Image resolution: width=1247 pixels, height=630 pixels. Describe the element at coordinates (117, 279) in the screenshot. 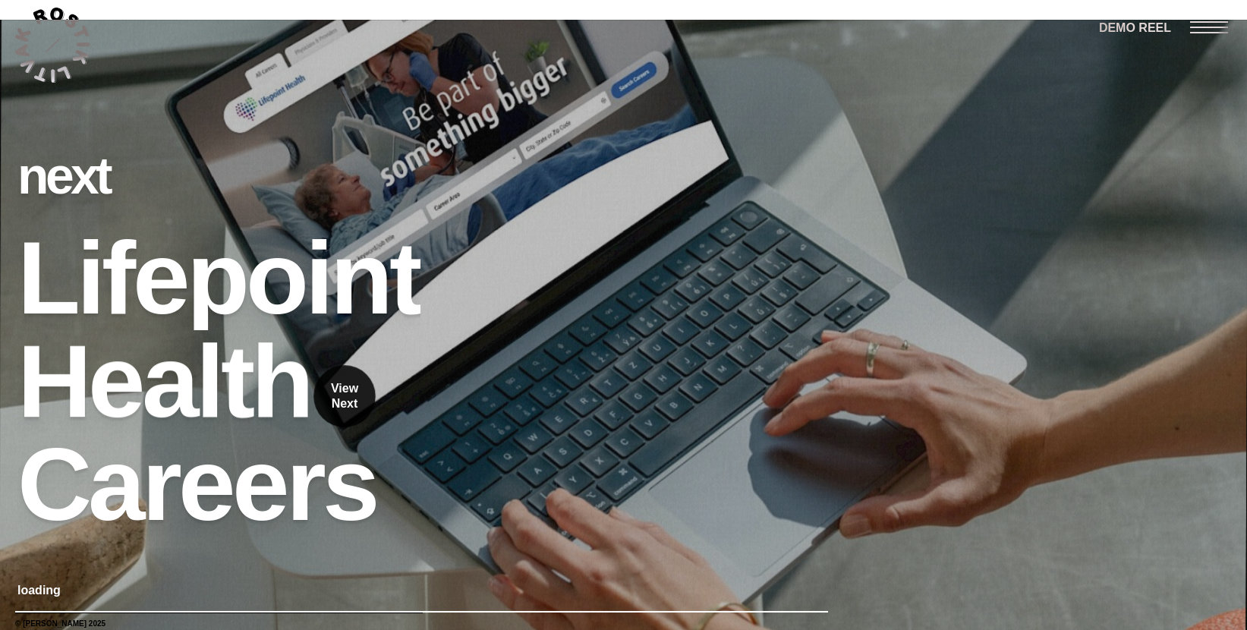

I see `div: f` at that location.